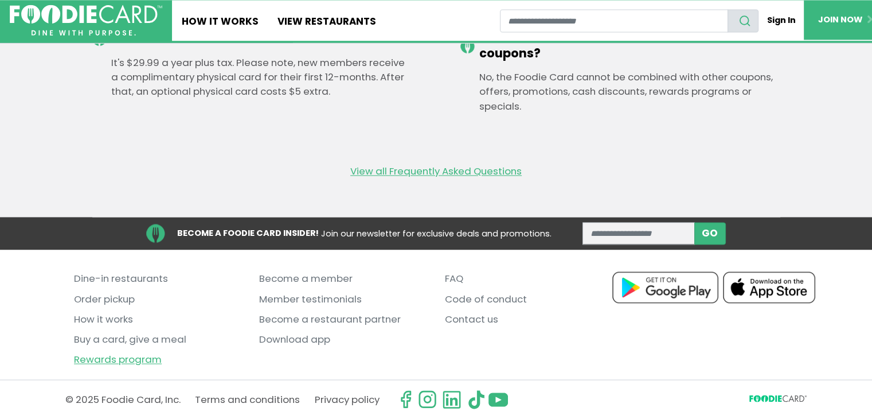 The width and height of the screenshot is (872, 419). What do you see at coordinates (86, 20) in the screenshot?
I see `img: FoodieCard; Eat, Drink, Save, Donate` at bounding box center [86, 20].